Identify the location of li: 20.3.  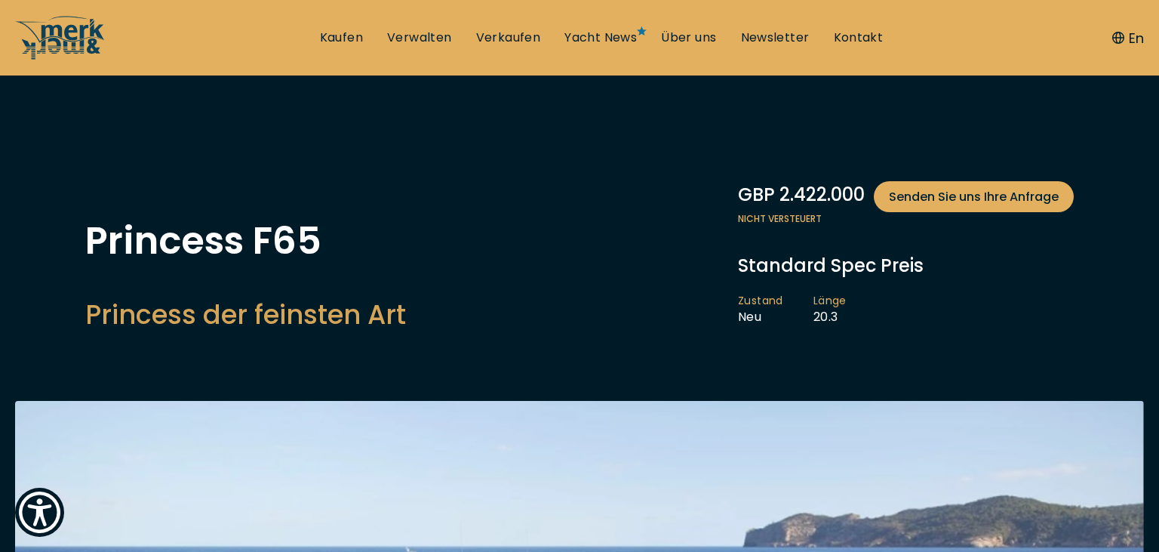
(845, 309).